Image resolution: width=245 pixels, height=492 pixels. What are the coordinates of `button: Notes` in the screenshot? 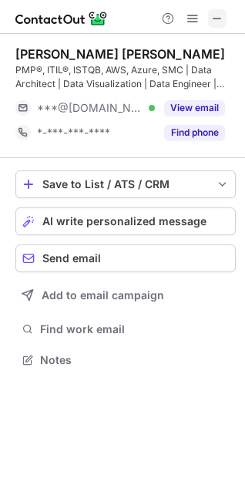 It's located at (126, 360).